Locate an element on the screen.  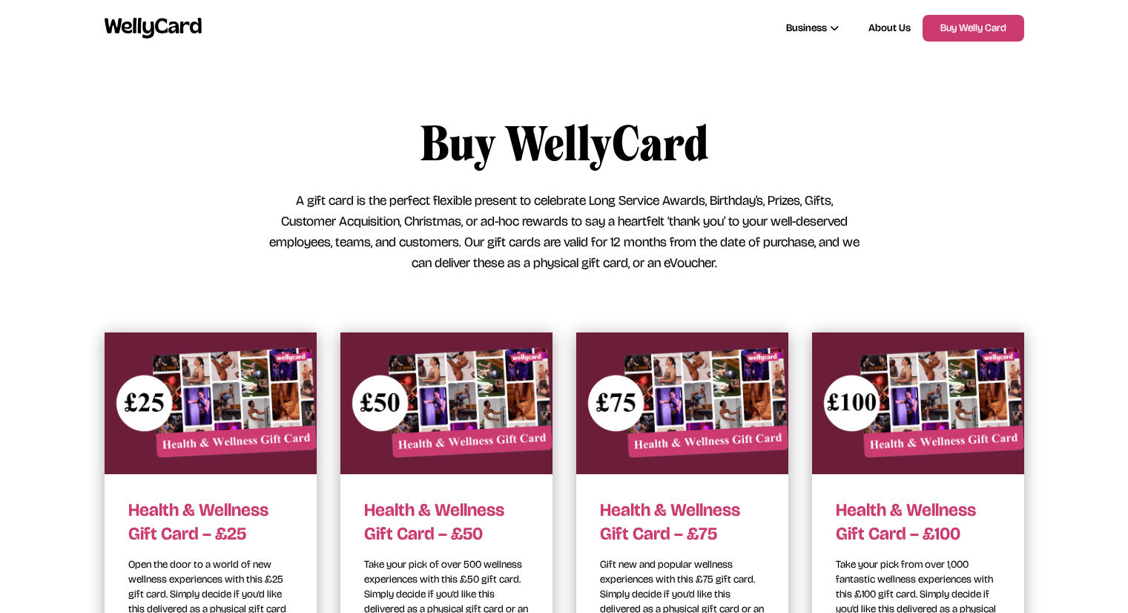
a: Buy Welly Card is located at coordinates (973, 28).